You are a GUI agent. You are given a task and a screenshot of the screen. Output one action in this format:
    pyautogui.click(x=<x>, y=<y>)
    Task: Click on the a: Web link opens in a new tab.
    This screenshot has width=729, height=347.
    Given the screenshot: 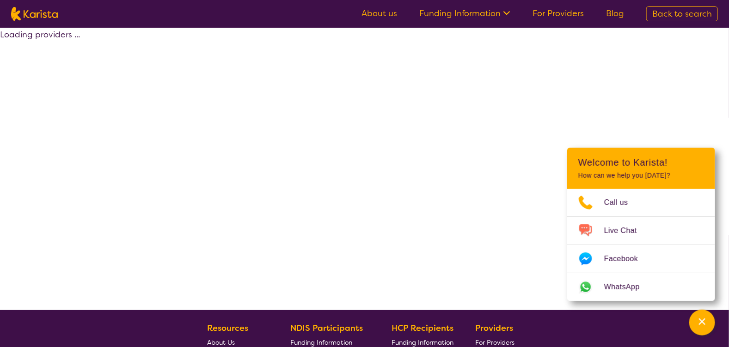 What is the action you would take?
    pyautogui.click(x=641, y=287)
    